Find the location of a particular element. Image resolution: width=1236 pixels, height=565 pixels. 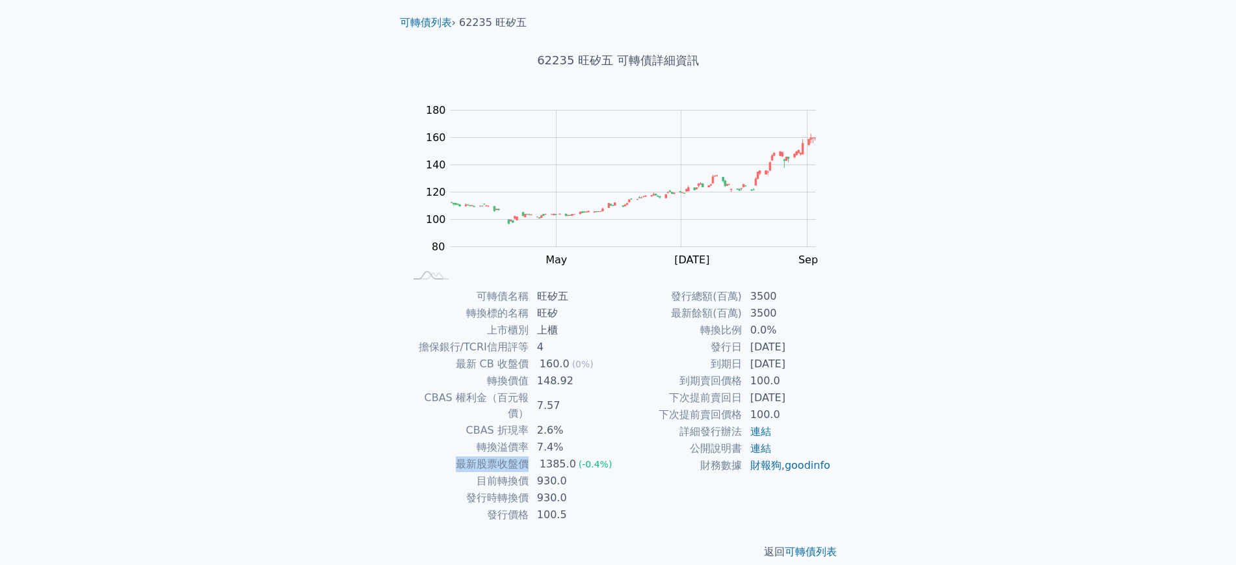

g: Chart is located at coordinates (627, 198).